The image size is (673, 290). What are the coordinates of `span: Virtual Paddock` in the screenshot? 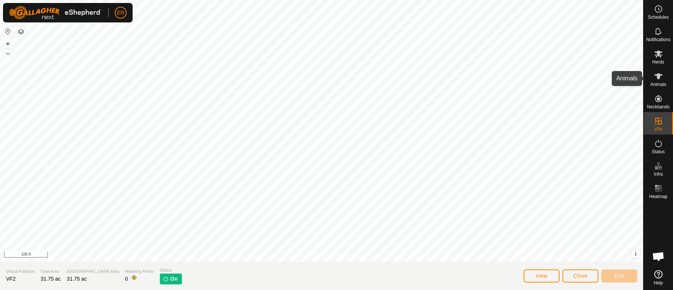 It's located at (20, 271).